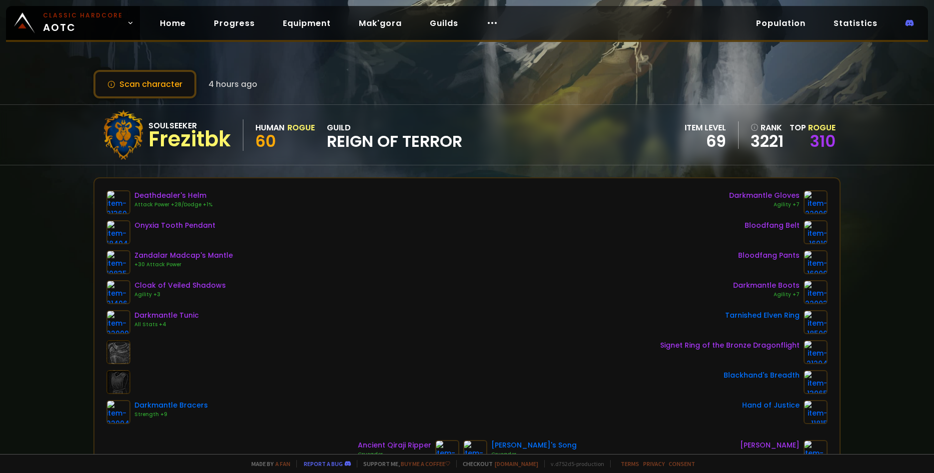 The image size is (934, 473). I want to click on div: Zandalar Madcap's Mantle, so click(183, 255).